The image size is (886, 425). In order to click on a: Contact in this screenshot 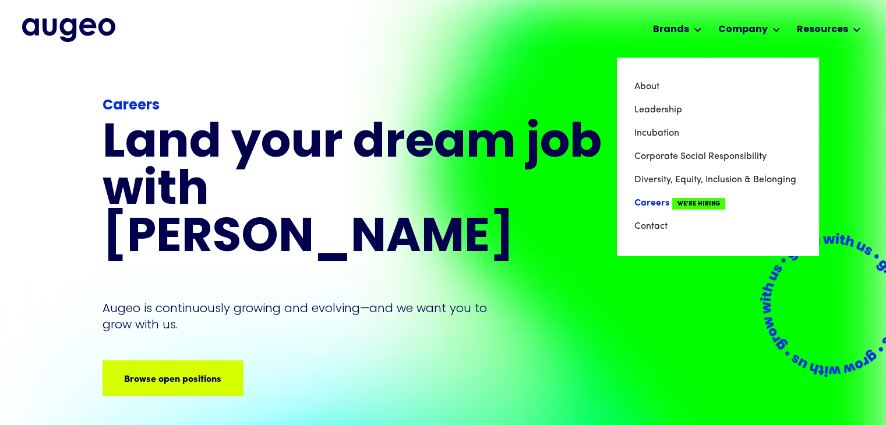, I will do `click(718, 227)`.